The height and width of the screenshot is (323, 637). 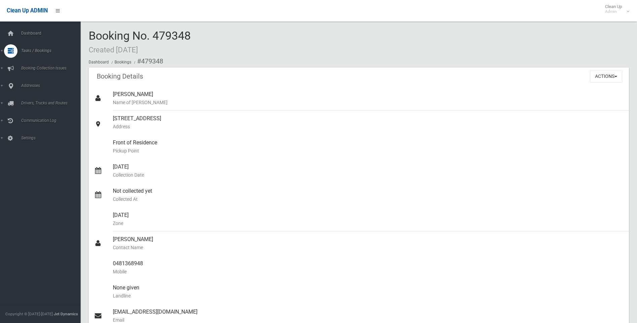 I want to click on span: Addresses, so click(x=52, y=86).